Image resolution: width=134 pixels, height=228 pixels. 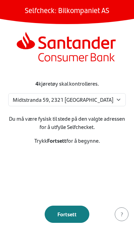 What do you see at coordinates (67, 83) in the screenshot?
I see `div: kjøretøy skal kontrolleres.` at bounding box center [67, 83].